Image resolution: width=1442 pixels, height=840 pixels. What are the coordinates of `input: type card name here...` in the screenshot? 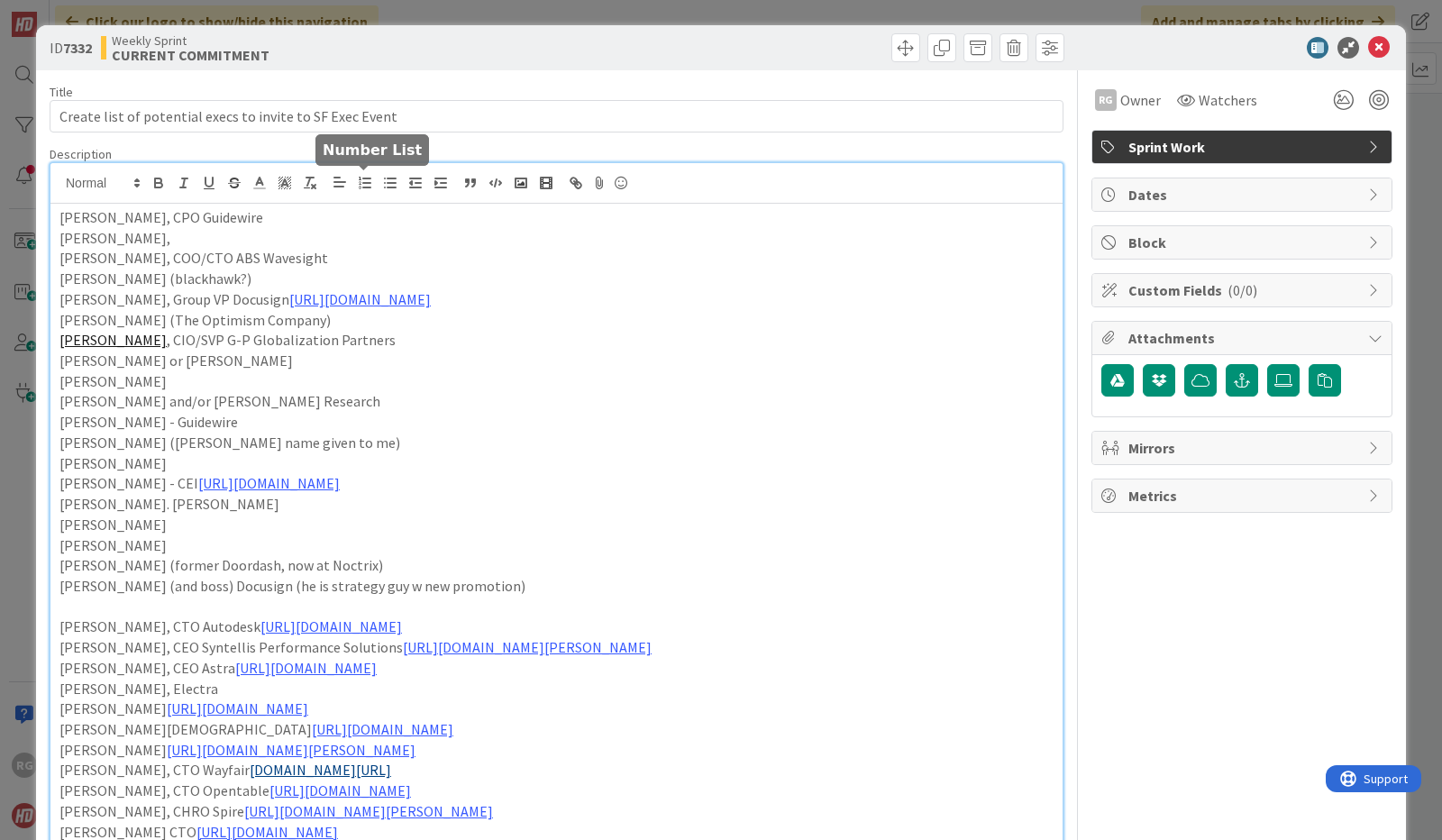 It's located at (556, 117).